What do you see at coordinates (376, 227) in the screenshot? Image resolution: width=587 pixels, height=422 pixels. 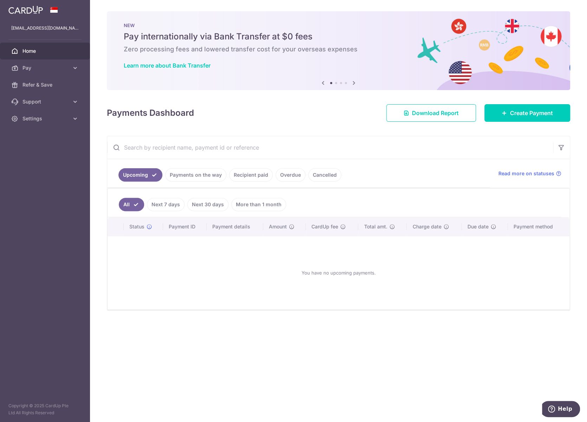 I see `span: Total amt.` at bounding box center [376, 227].